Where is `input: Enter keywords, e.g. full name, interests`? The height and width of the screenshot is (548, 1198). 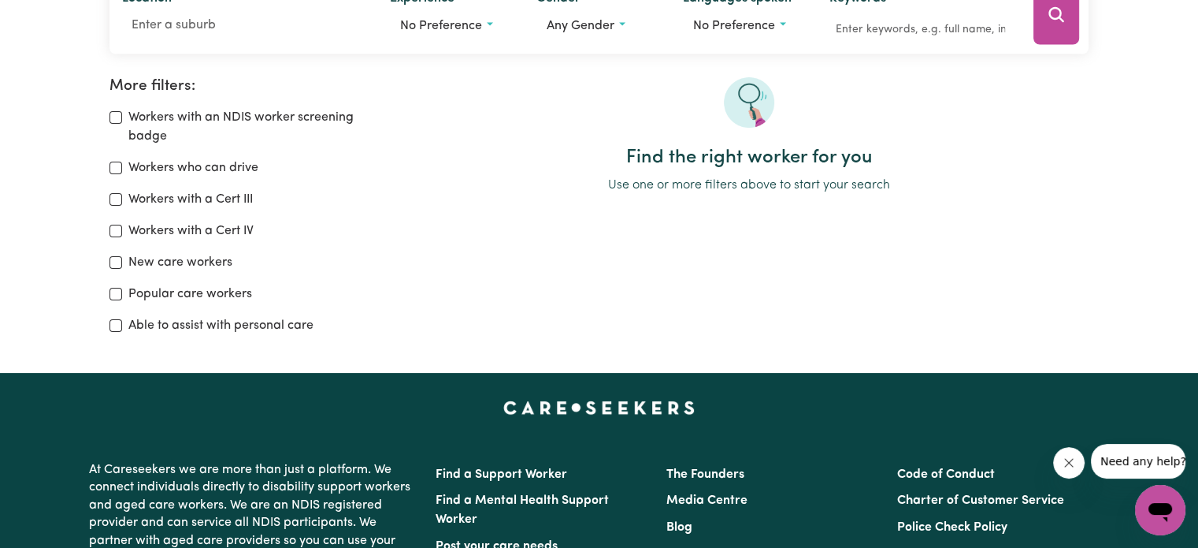
input: Enter keywords, e.g. full name, interests is located at coordinates (920, 29).